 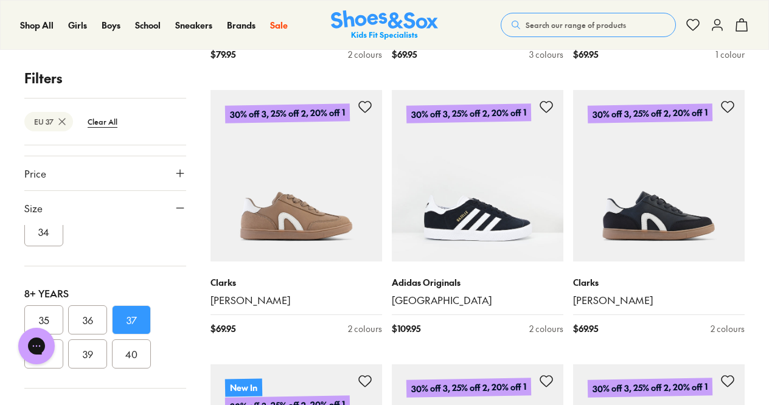 I want to click on a: Shop All, so click(x=37, y=25).